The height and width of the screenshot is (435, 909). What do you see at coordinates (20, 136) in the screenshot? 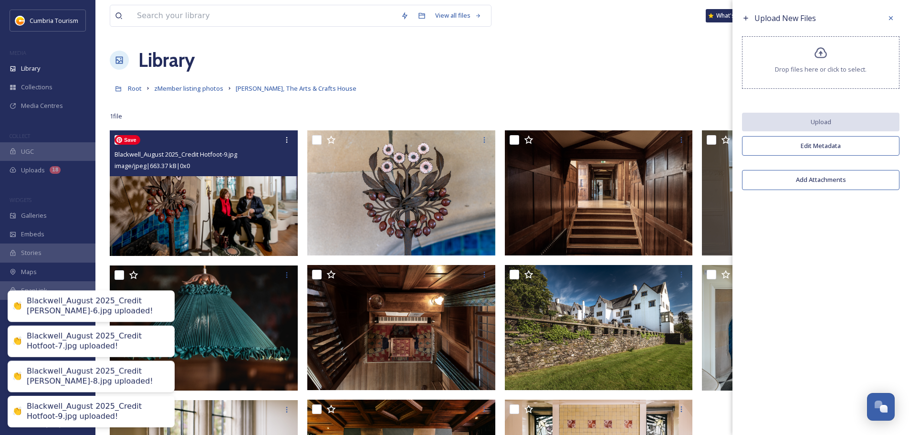
I see `span: COLLECT` at bounding box center [20, 136].